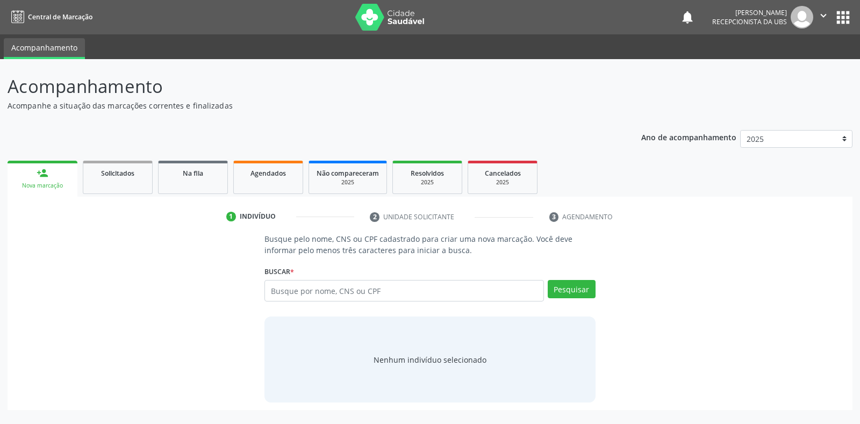 This screenshot has width=860, height=424. What do you see at coordinates (44, 48) in the screenshot?
I see `a: Acompanhamento` at bounding box center [44, 48].